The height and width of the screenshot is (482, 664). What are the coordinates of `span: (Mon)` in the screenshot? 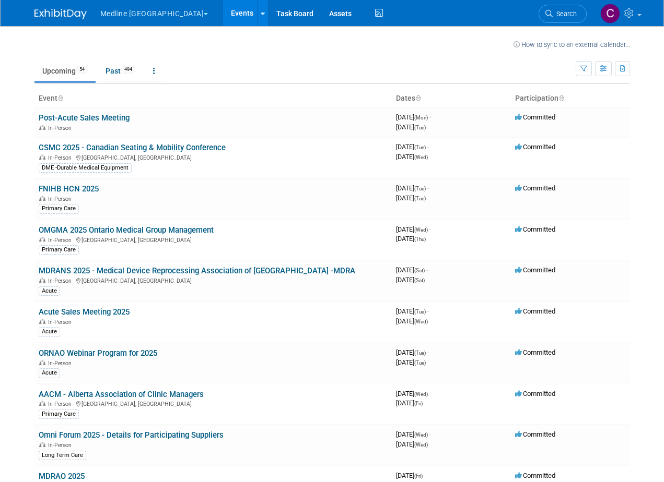 It's located at (421, 117).